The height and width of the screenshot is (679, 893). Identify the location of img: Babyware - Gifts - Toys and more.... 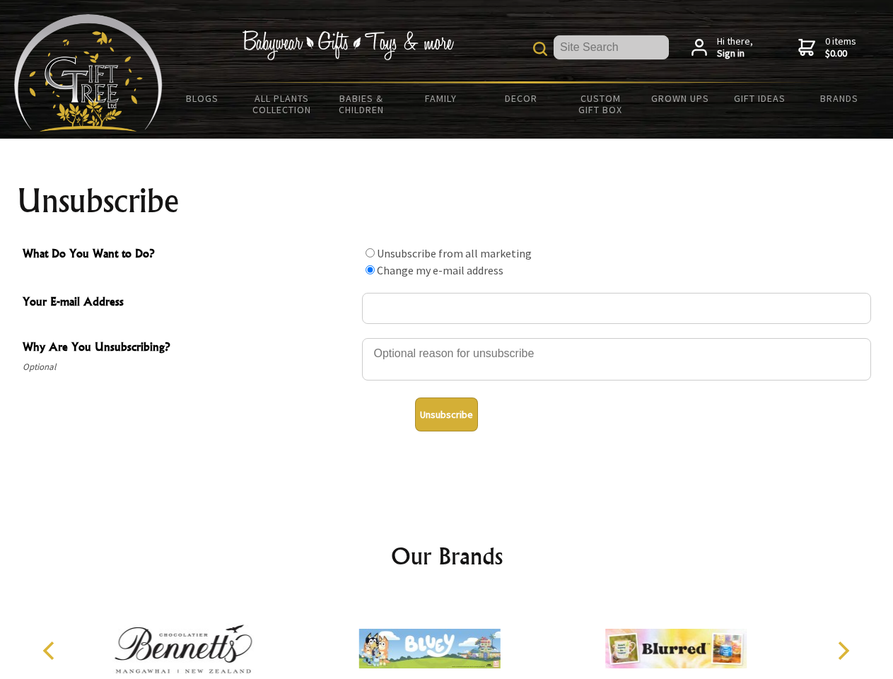
(88, 73).